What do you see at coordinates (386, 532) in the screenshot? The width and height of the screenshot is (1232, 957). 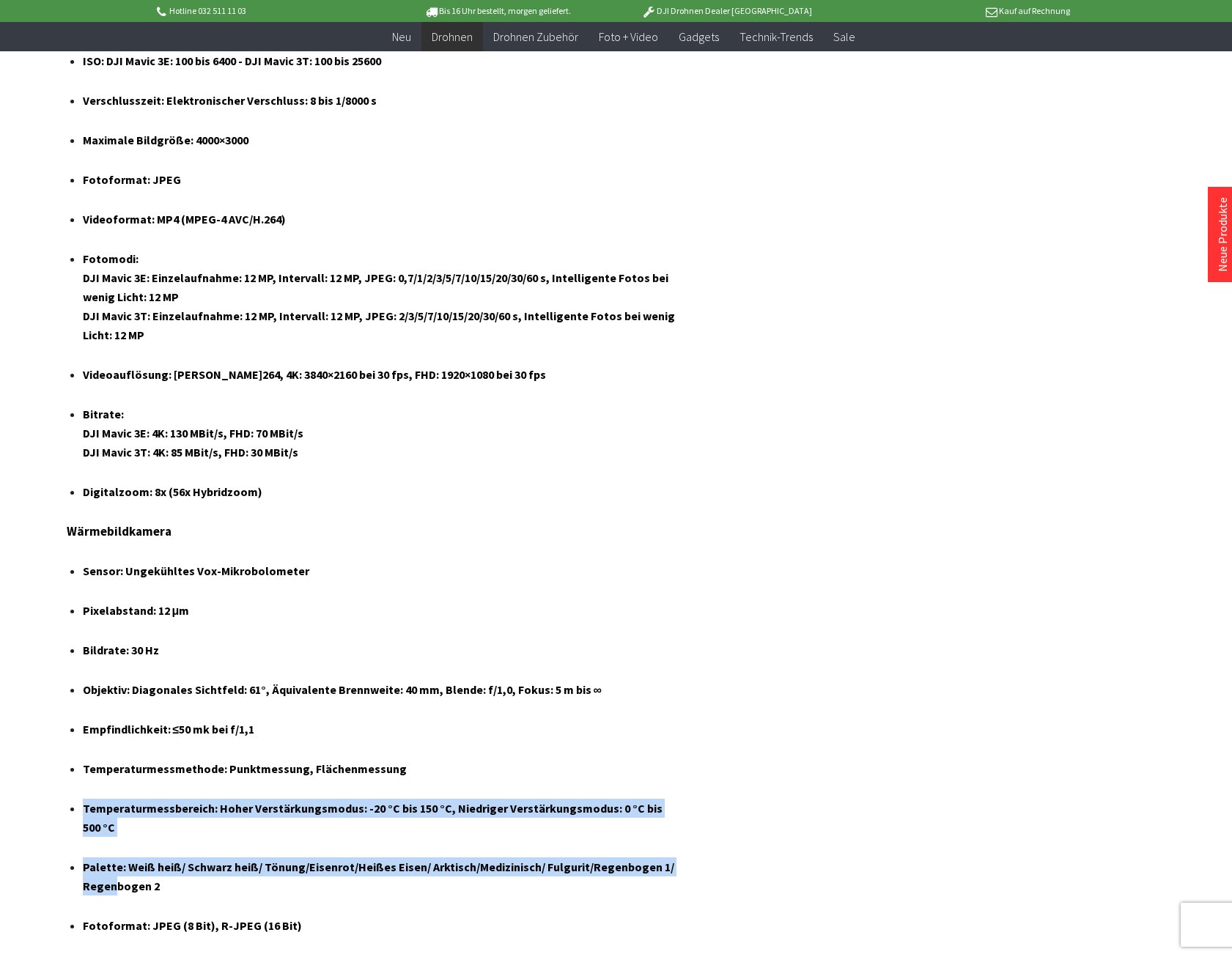 I see `h3: Wärmebildkamera` at bounding box center [386, 532].